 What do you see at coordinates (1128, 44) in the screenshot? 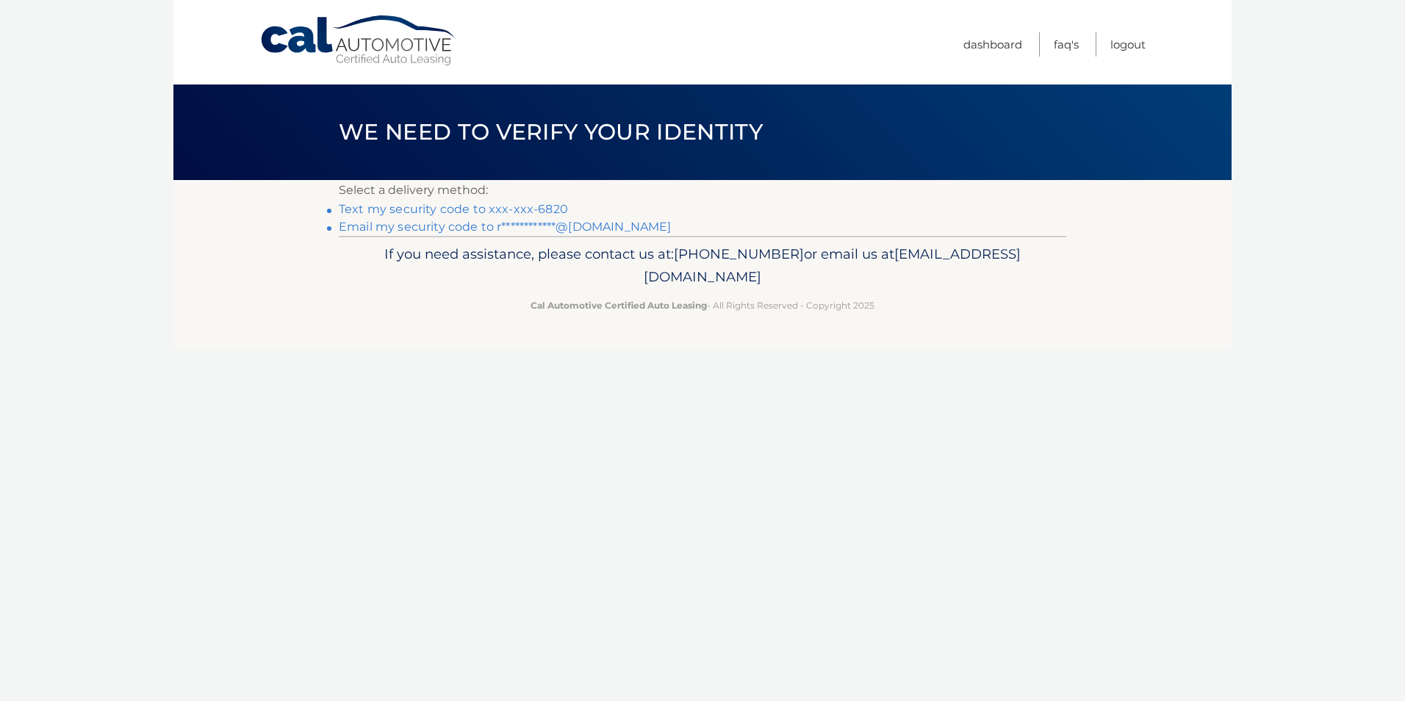
I see `a: Logout` at bounding box center [1128, 44].